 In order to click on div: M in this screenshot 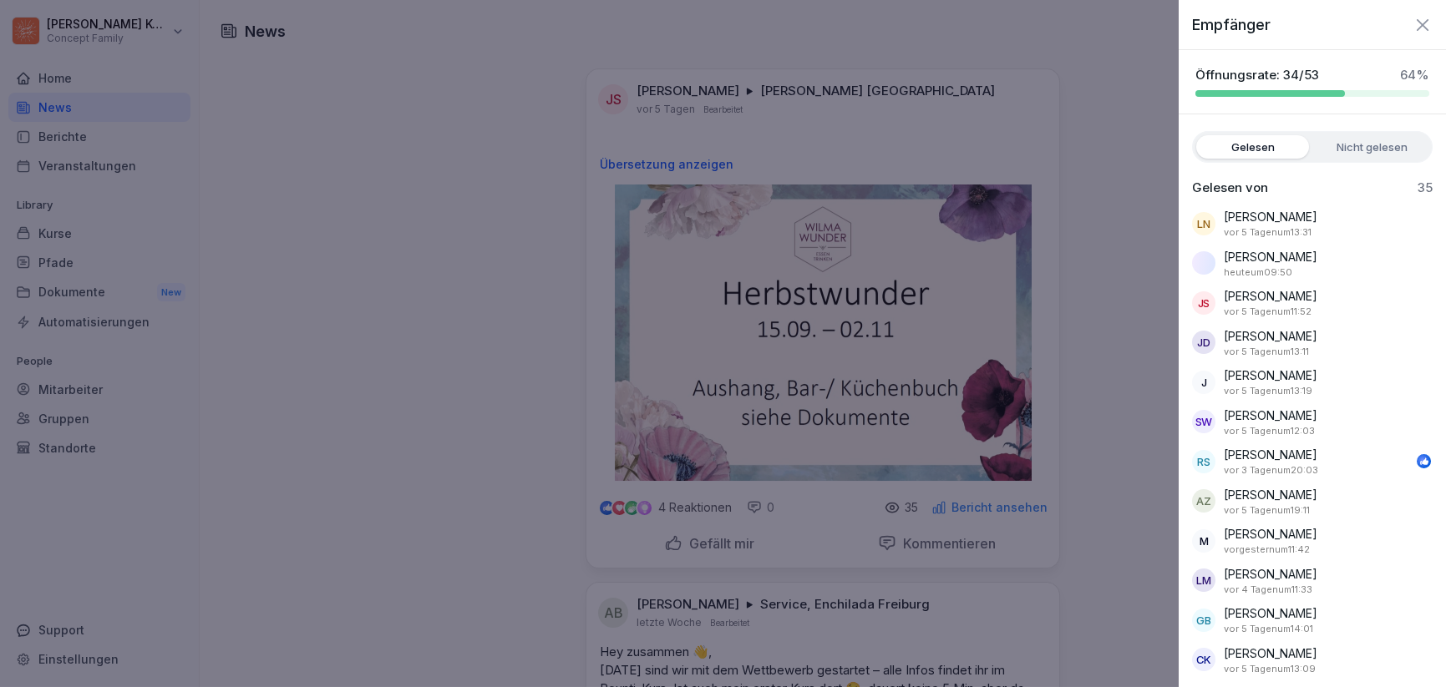, I will do `click(1203, 541)`.